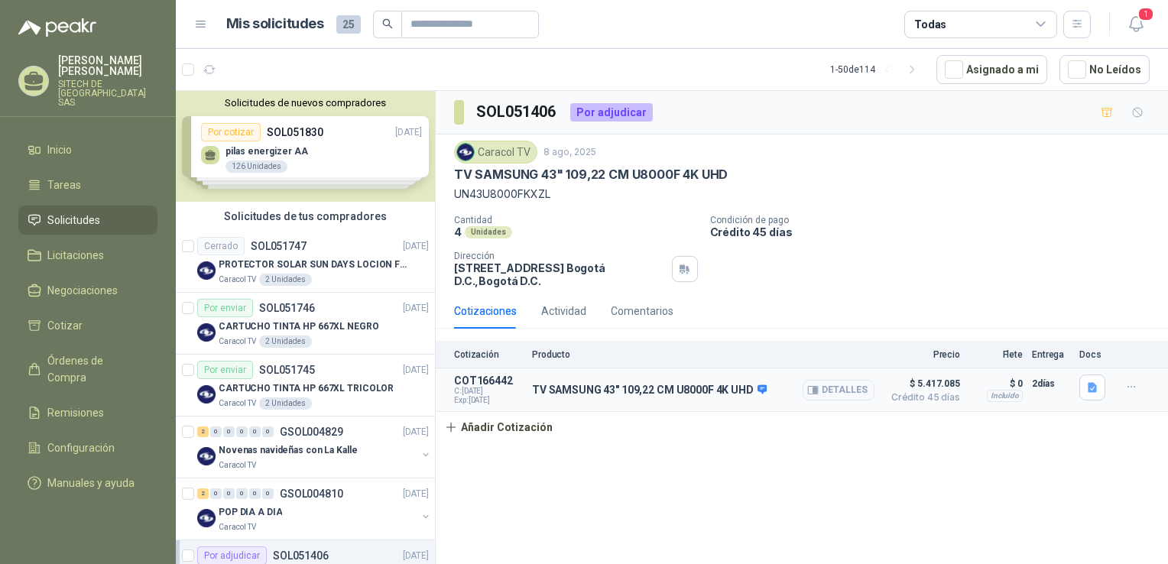 The width and height of the screenshot is (1168, 564). I want to click on h1: Mis solicitudes, so click(275, 24).